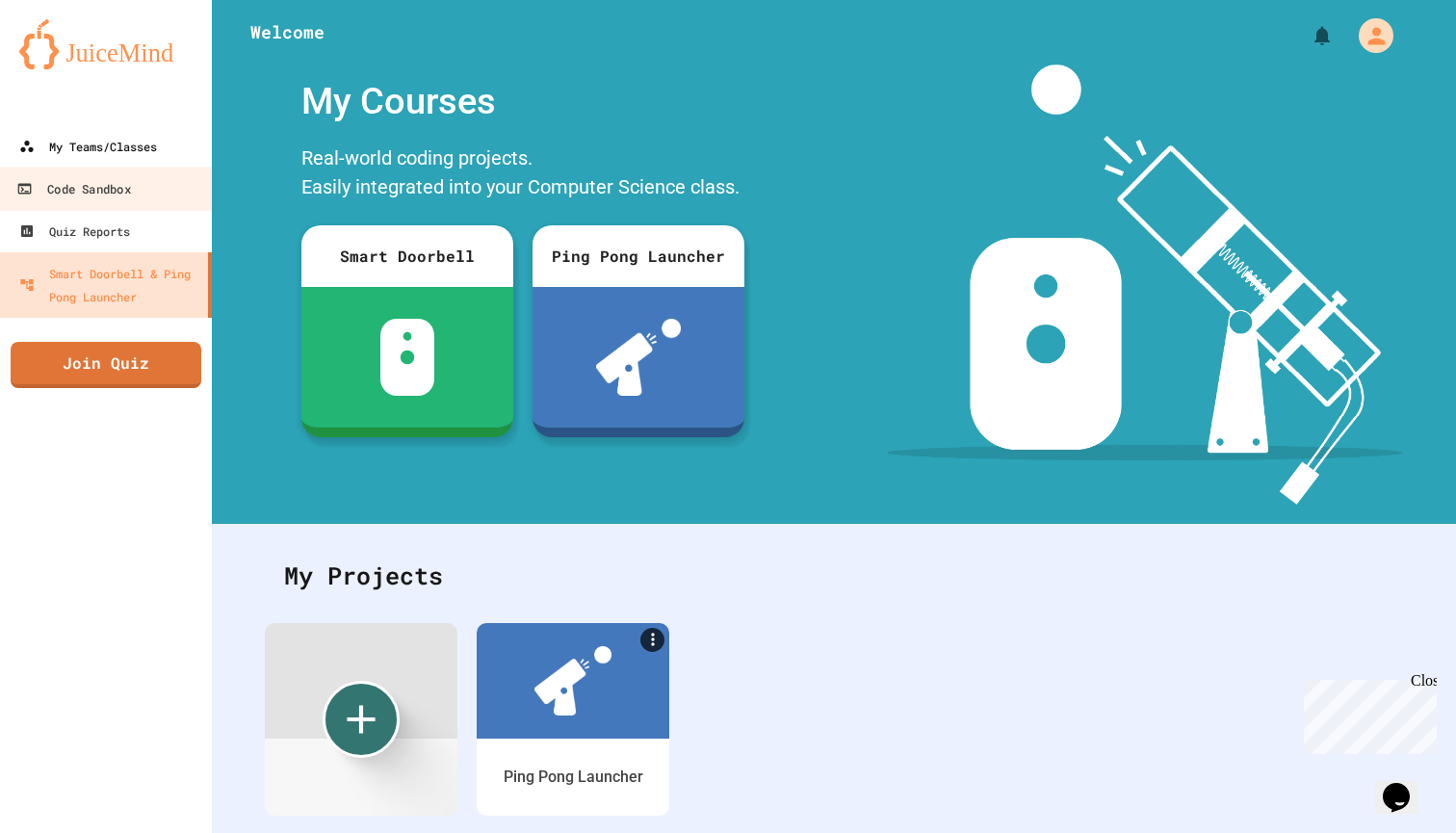  I want to click on img: banner-image-my-projects.png, so click(1145, 284).